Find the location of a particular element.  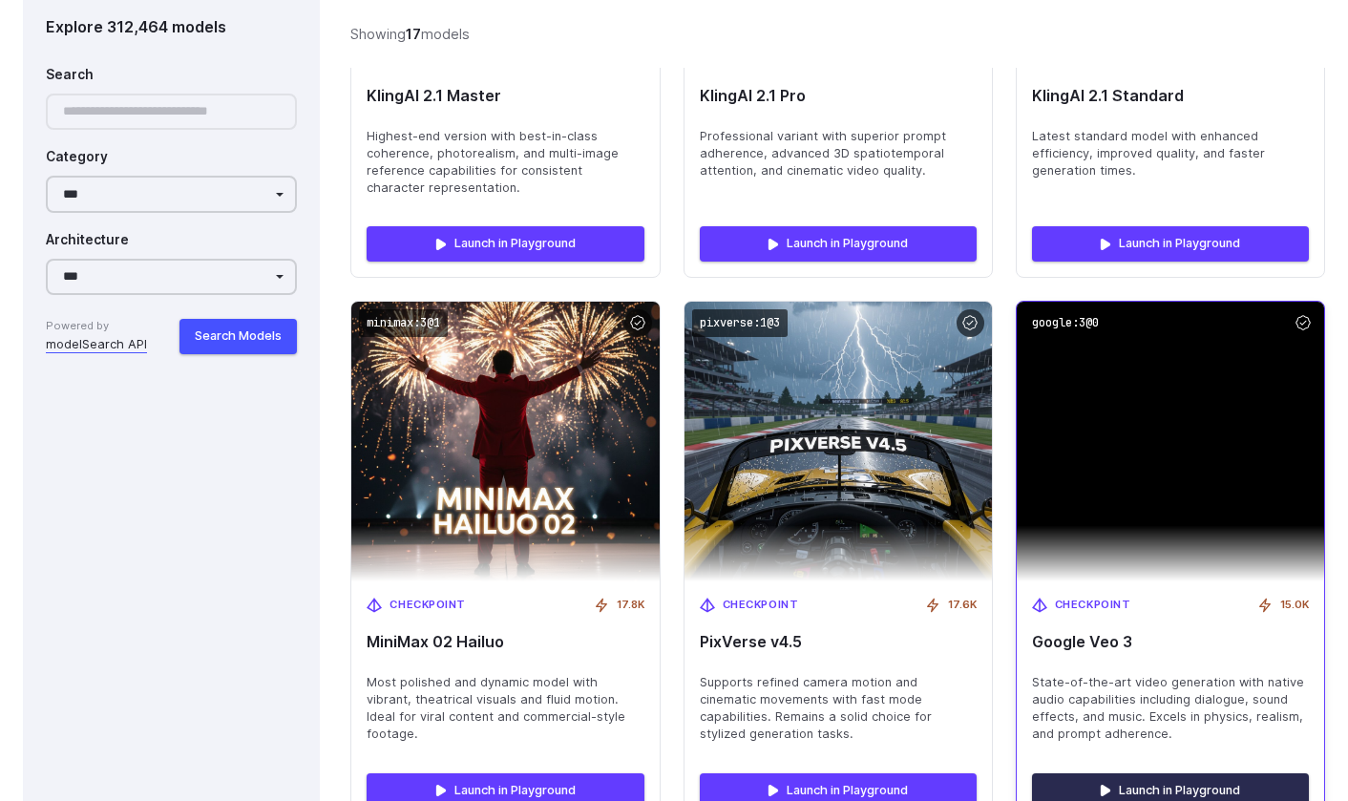

label: Category is located at coordinates (76, 158).